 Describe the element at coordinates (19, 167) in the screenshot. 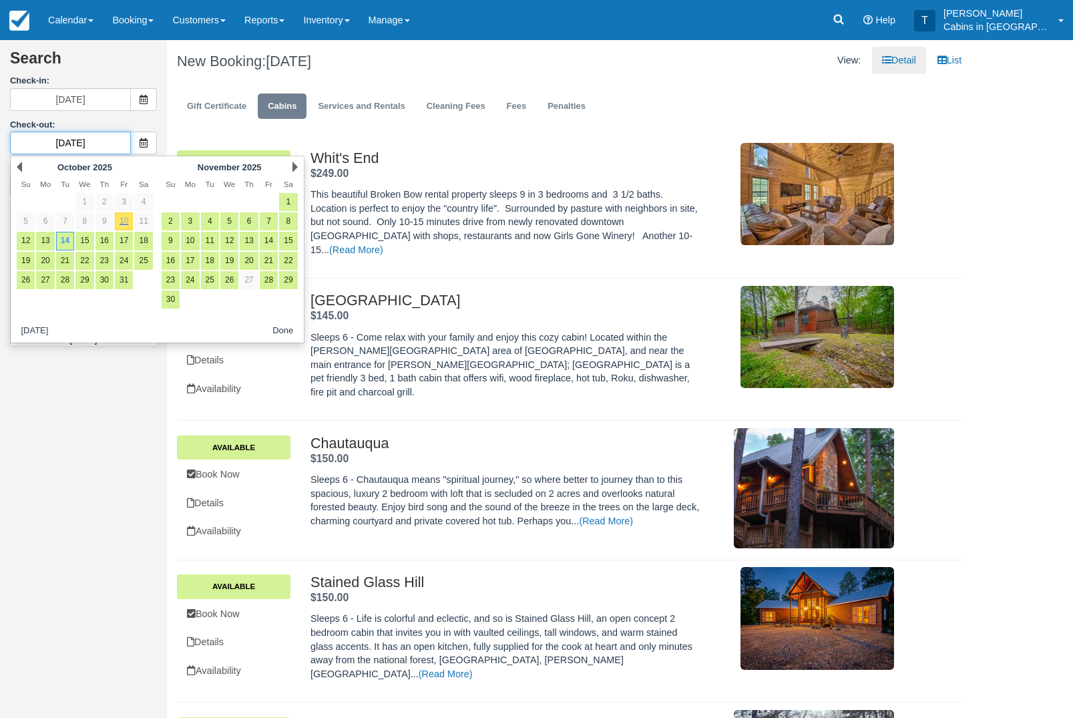

I see `a: Prev` at that location.